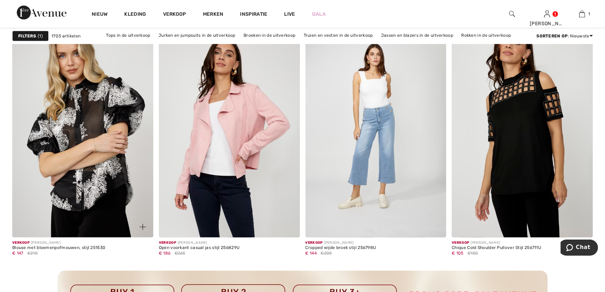 The height and width of the screenshot is (292, 605). I want to click on font: Jassen en blazers in de uitverkoop, so click(417, 35).